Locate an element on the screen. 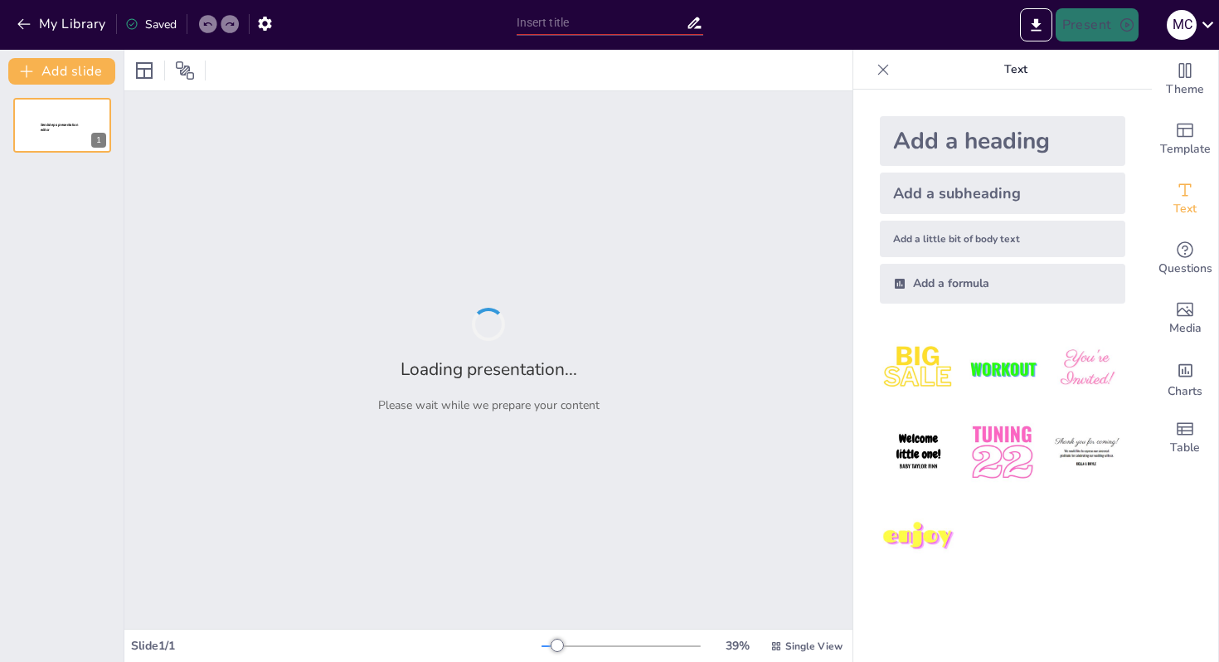  div: Add ready made slides is located at coordinates (1185, 139).